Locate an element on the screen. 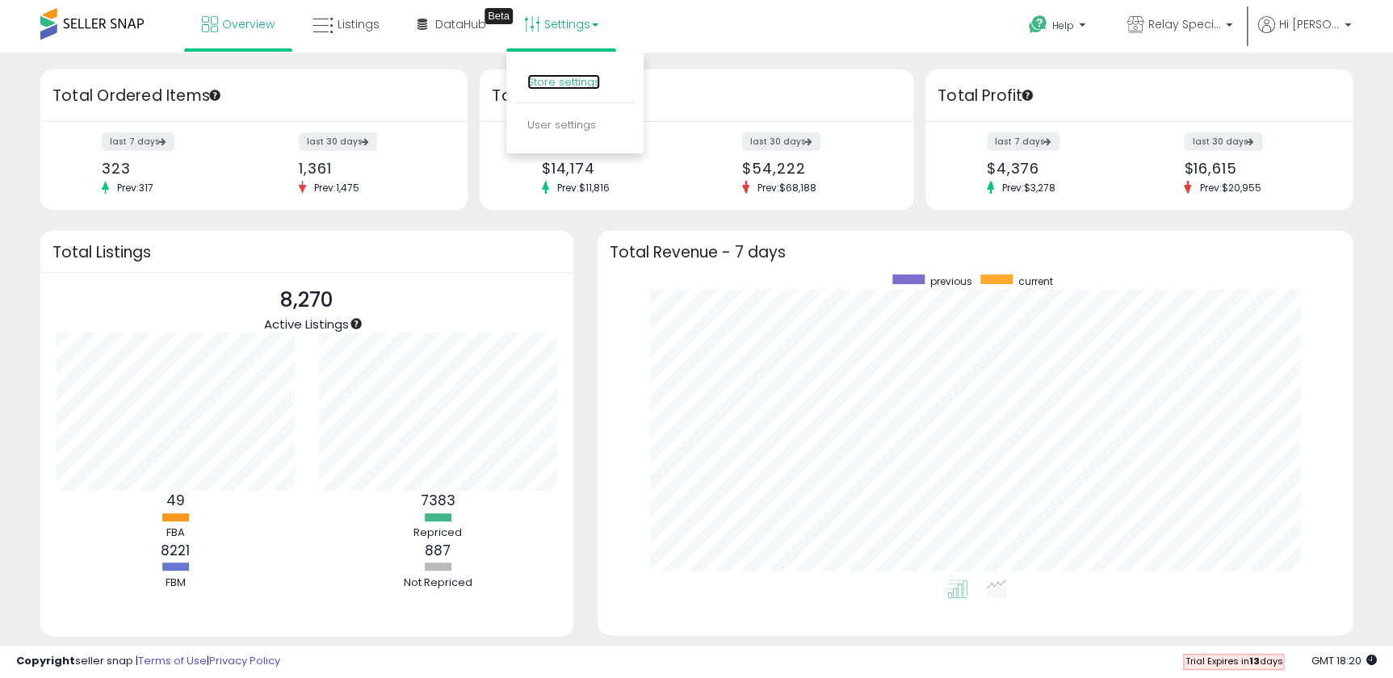 This screenshot has height=678, width=1393. span: previous is located at coordinates (951, 281).